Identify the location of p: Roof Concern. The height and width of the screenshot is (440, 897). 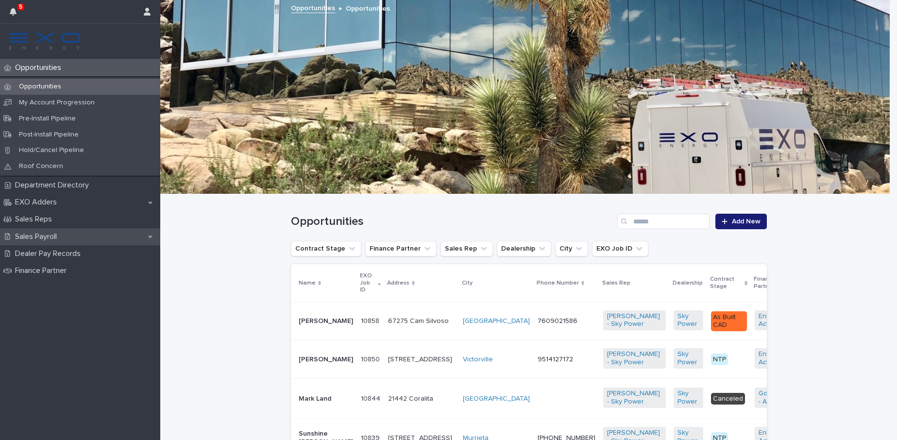
(41, 166).